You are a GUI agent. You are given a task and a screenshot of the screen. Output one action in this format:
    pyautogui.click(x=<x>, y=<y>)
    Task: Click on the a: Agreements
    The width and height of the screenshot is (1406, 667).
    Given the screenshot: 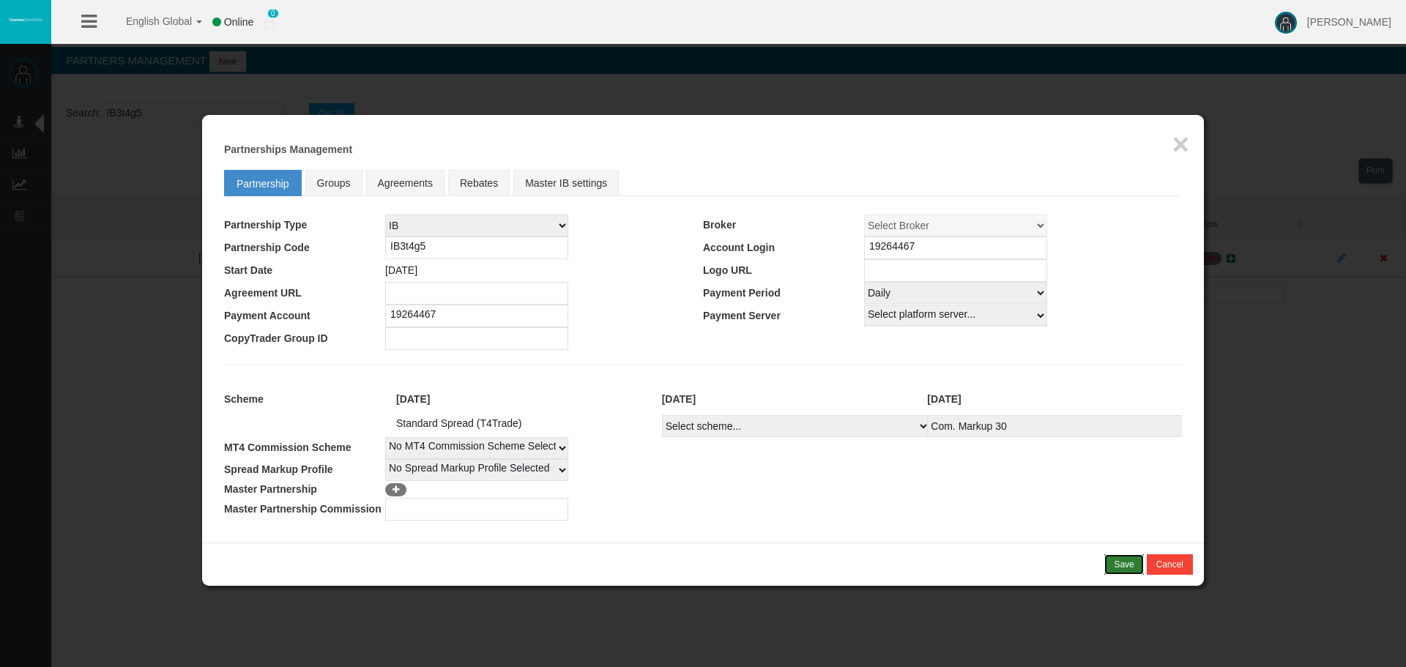 What is the action you would take?
    pyautogui.click(x=405, y=183)
    